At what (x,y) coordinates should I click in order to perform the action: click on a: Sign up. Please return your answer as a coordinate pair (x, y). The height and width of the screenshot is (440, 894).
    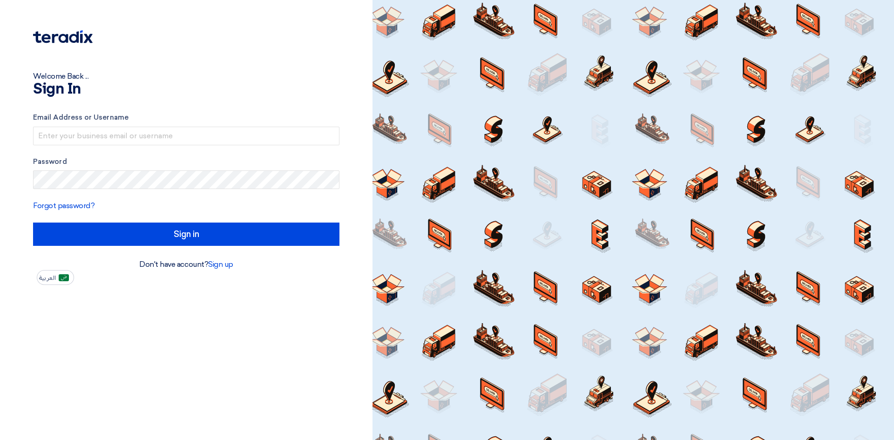
    Looking at the image, I should click on (221, 264).